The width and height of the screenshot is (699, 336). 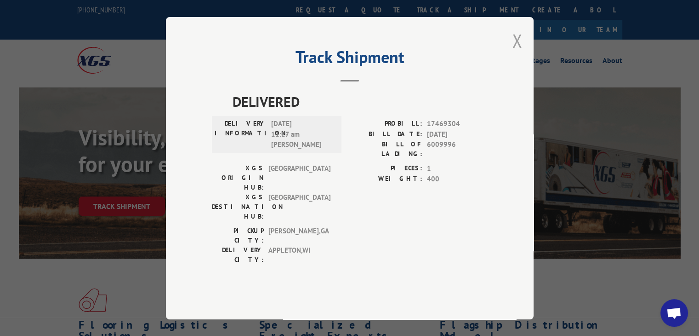 What do you see at coordinates (240, 134) in the screenshot?
I see `label: DELIVERY INFORMATION:` at bounding box center [240, 134].